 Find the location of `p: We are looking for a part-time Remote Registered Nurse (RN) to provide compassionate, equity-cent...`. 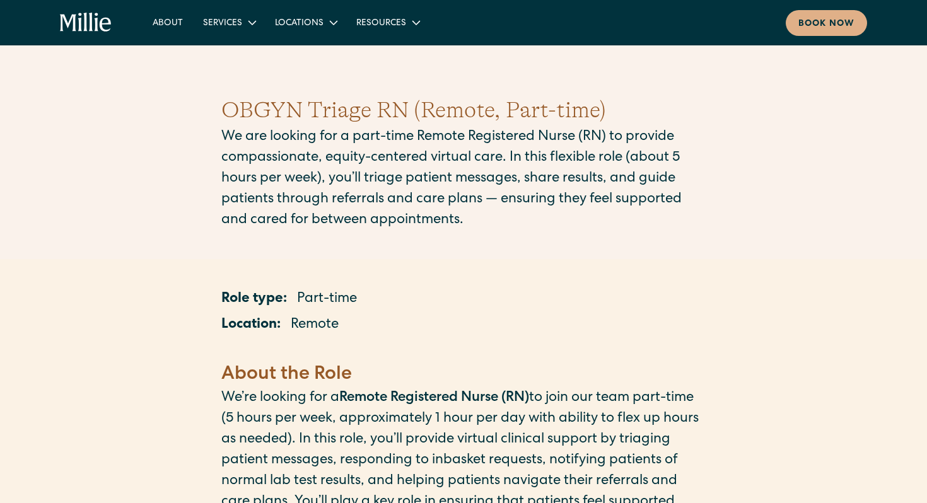

p: We are looking for a part-time Remote Registered Nurse (RN) to provide compassionate, equity-cent... is located at coordinates (464, 179).